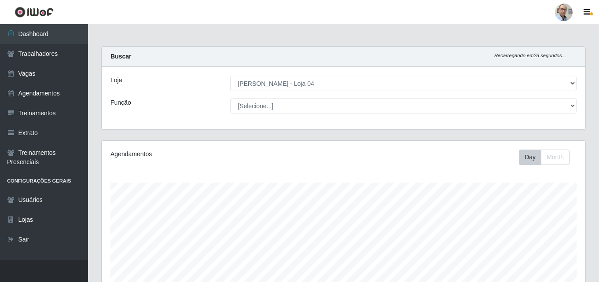  I want to click on label: Loja, so click(116, 80).